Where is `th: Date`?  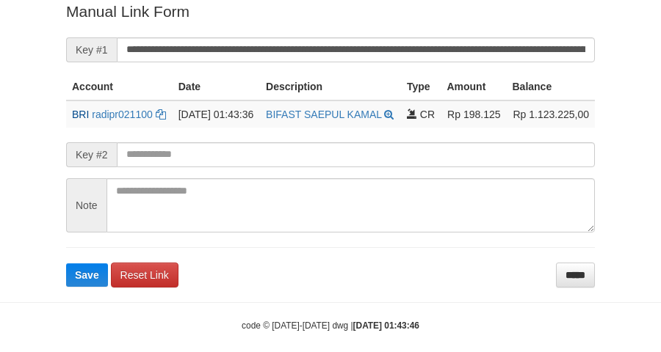
th: Date is located at coordinates (216, 87).